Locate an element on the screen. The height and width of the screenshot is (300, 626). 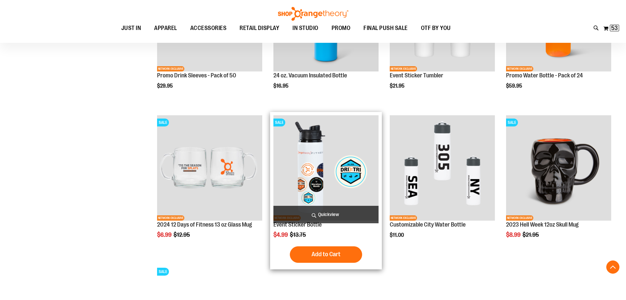
a: RETAIL DISPLAY is located at coordinates (259, 28).